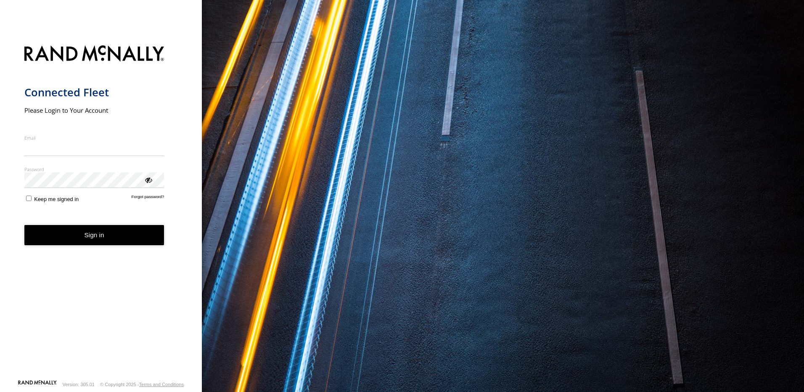 The image size is (804, 392). What do you see at coordinates (142, 385) in the screenshot?
I see `div: © Copyright 2025 -` at bounding box center [142, 385].